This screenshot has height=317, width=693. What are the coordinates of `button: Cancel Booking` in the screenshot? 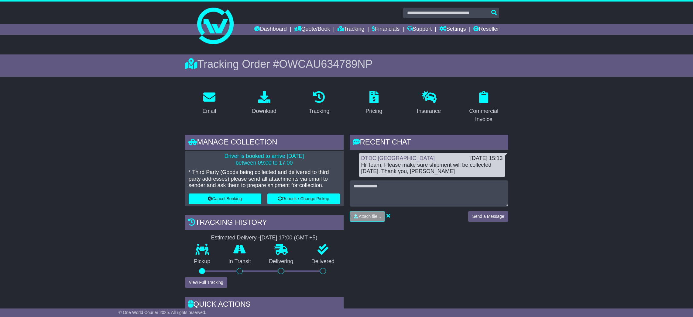 It's located at (225, 199).